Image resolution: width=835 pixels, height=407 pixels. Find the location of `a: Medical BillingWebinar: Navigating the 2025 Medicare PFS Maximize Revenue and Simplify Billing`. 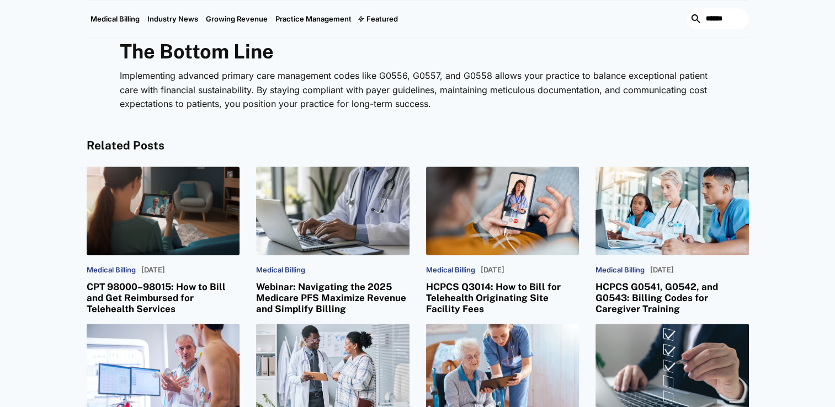

a: Medical BillingWebinar: Navigating the 2025 Medicare PFS Maximize Revenue and Simplify Billing is located at coordinates (333, 241).